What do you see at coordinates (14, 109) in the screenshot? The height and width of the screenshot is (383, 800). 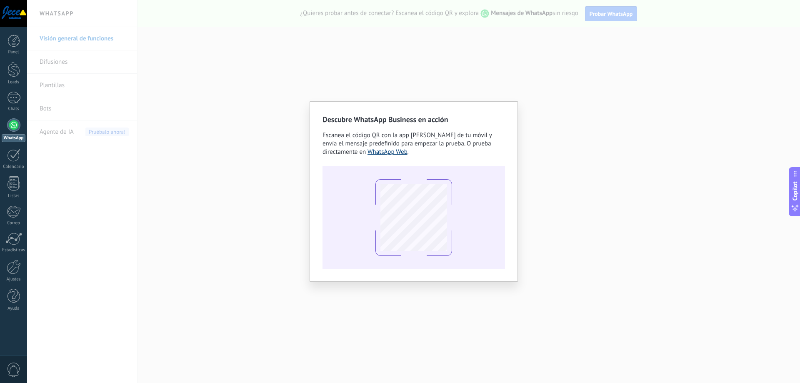 I see `div: Chats` at bounding box center [14, 109].